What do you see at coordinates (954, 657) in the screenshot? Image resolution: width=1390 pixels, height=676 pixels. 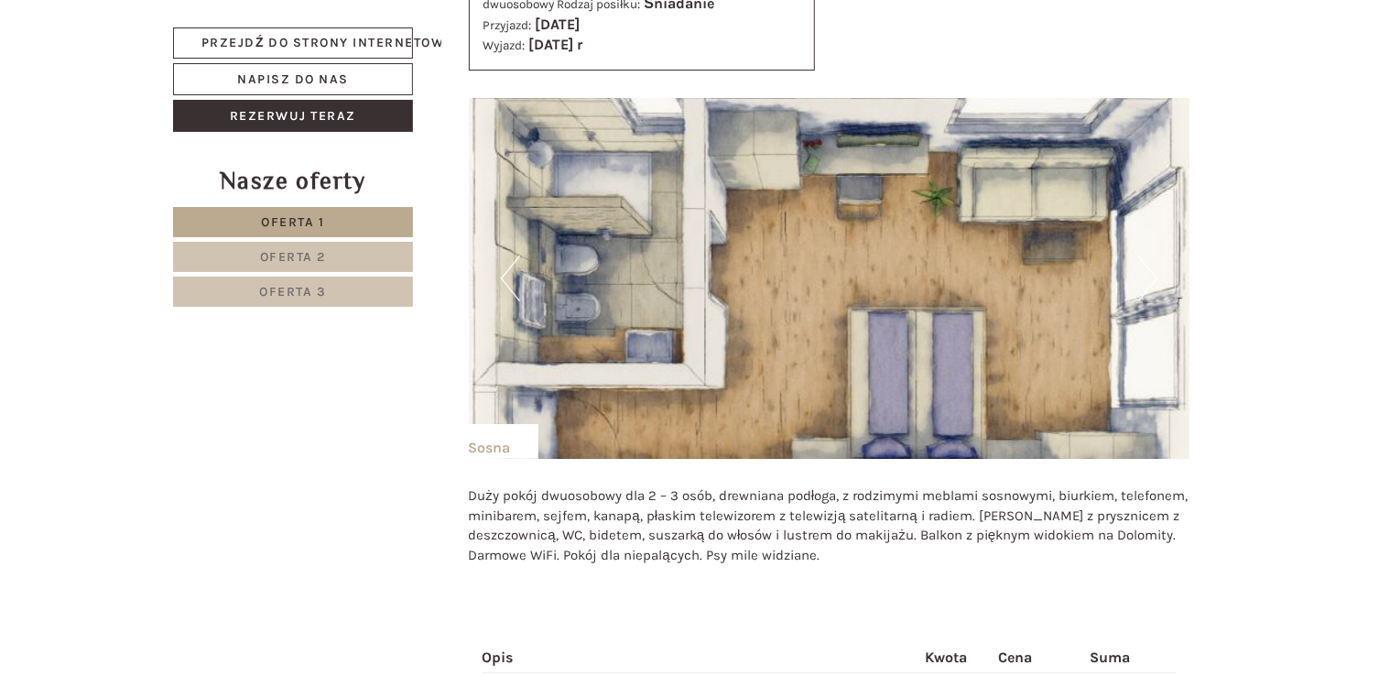 I see `th: Kwota` at bounding box center [954, 657].